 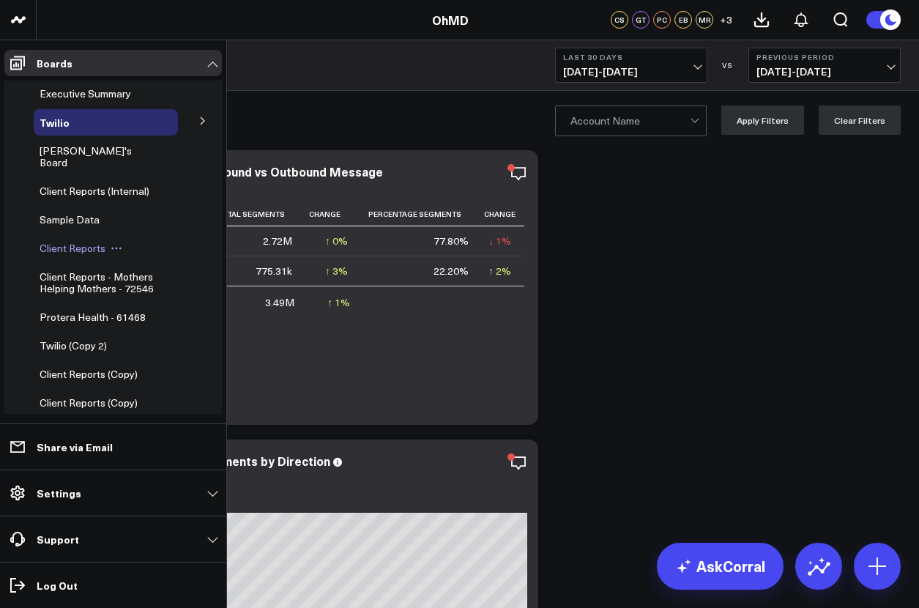 What do you see at coordinates (278, 241) in the screenshot?
I see `div: 2.72M` at bounding box center [278, 241].